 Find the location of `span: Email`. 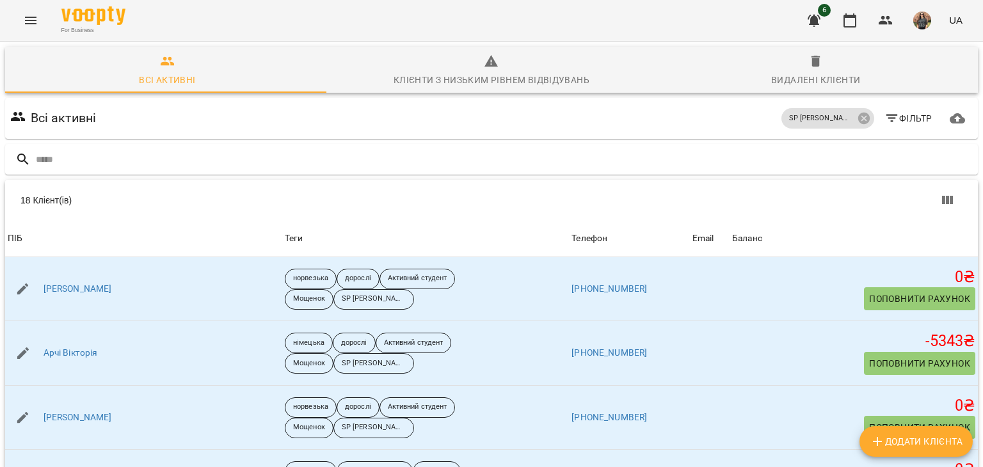

span: Email is located at coordinates (710, 239).